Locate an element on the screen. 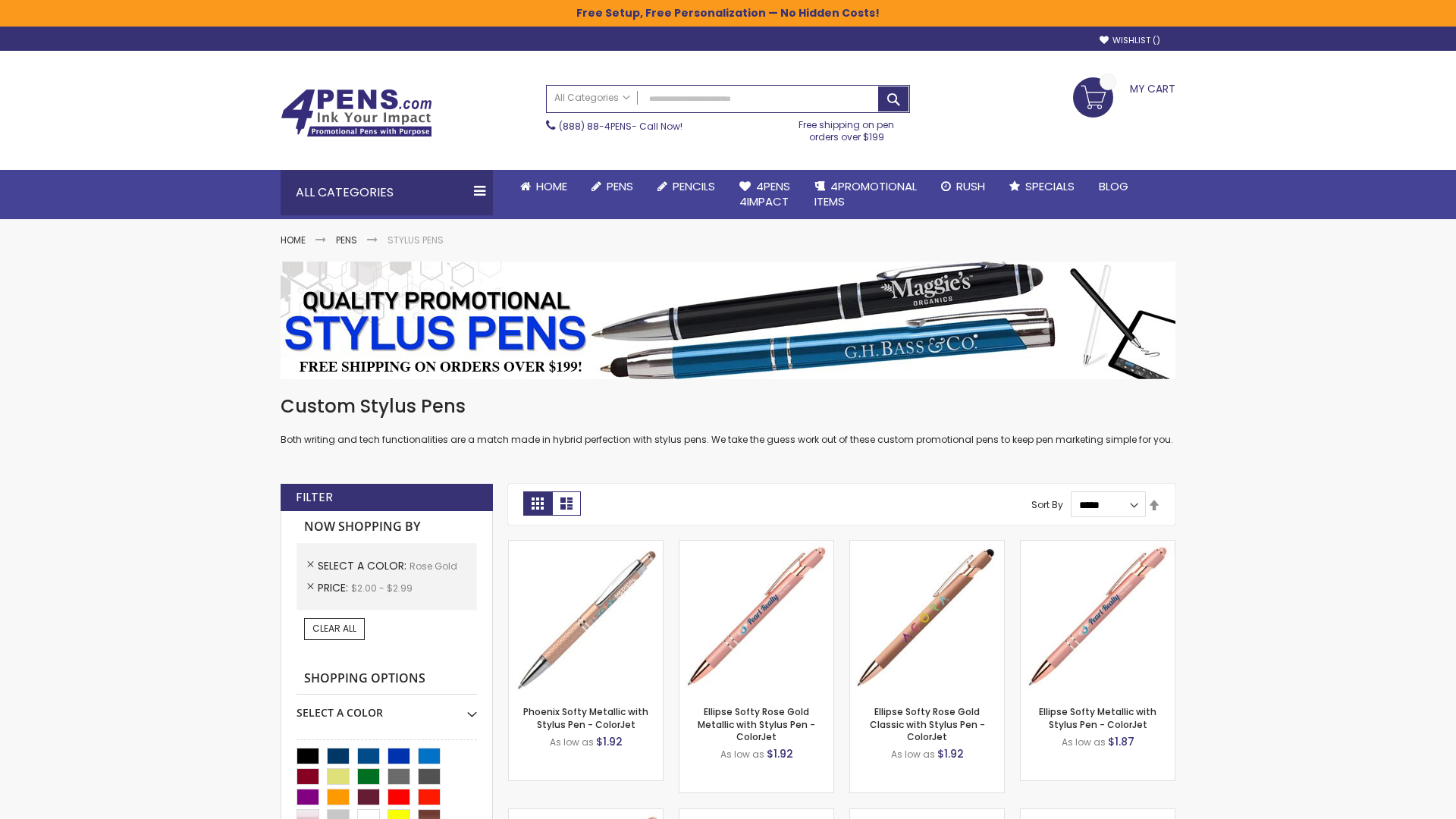  a: Ellipse Softy Metallic with Stylus Pen - ColorJet is located at coordinates (1097, 717).